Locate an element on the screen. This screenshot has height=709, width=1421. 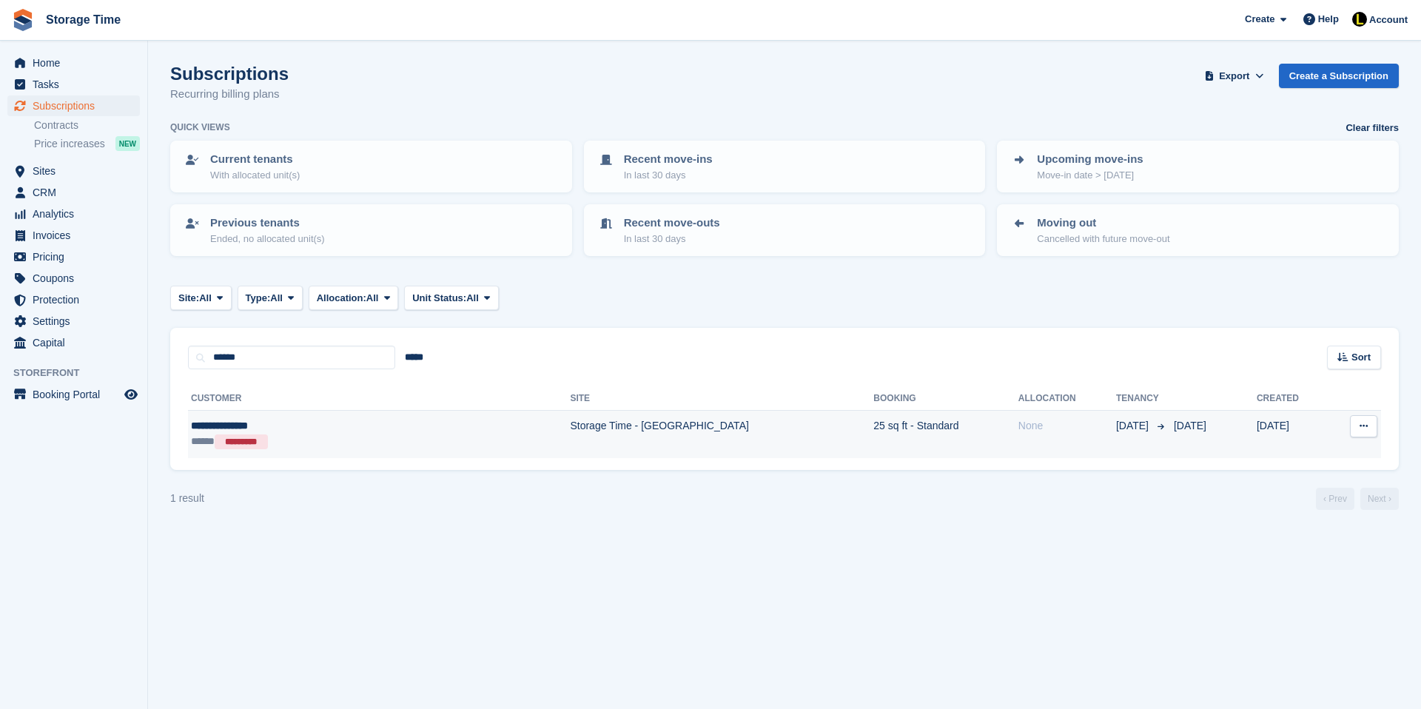
th: Allocation is located at coordinates (1068, 399).